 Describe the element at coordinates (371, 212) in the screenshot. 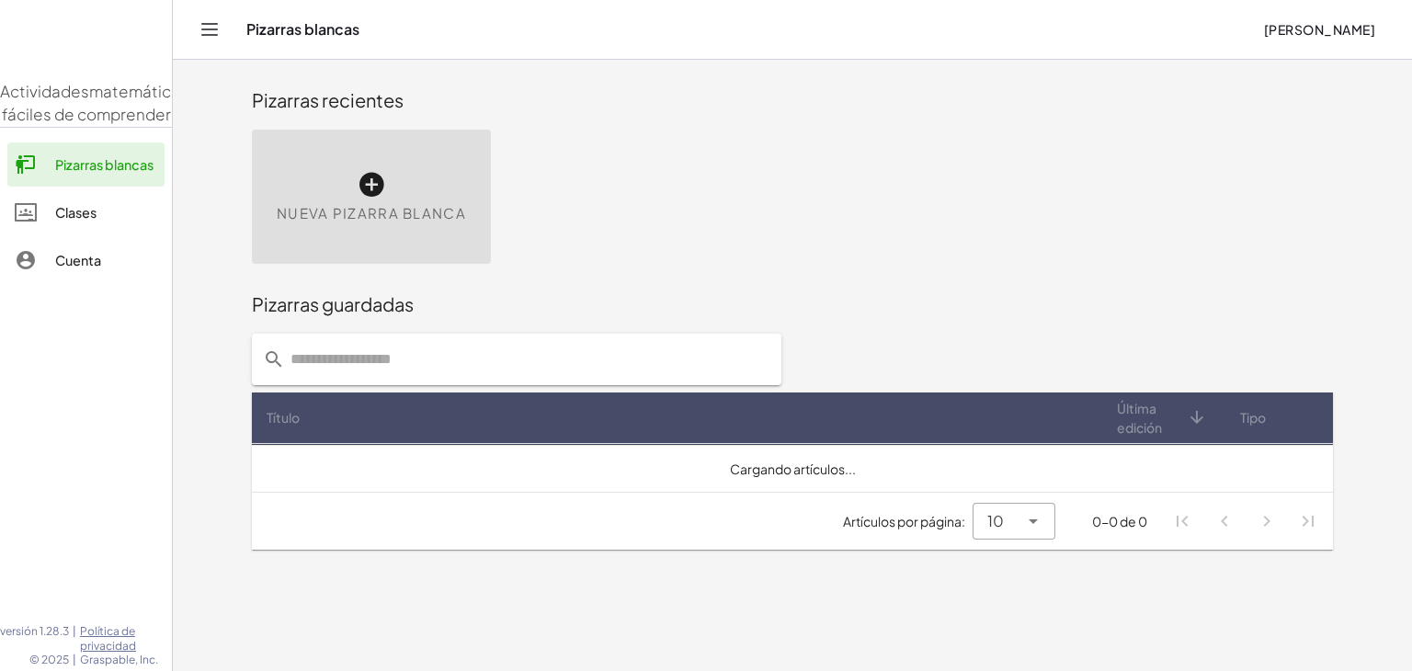

I see `font: Nueva pizarra blanca` at that location.